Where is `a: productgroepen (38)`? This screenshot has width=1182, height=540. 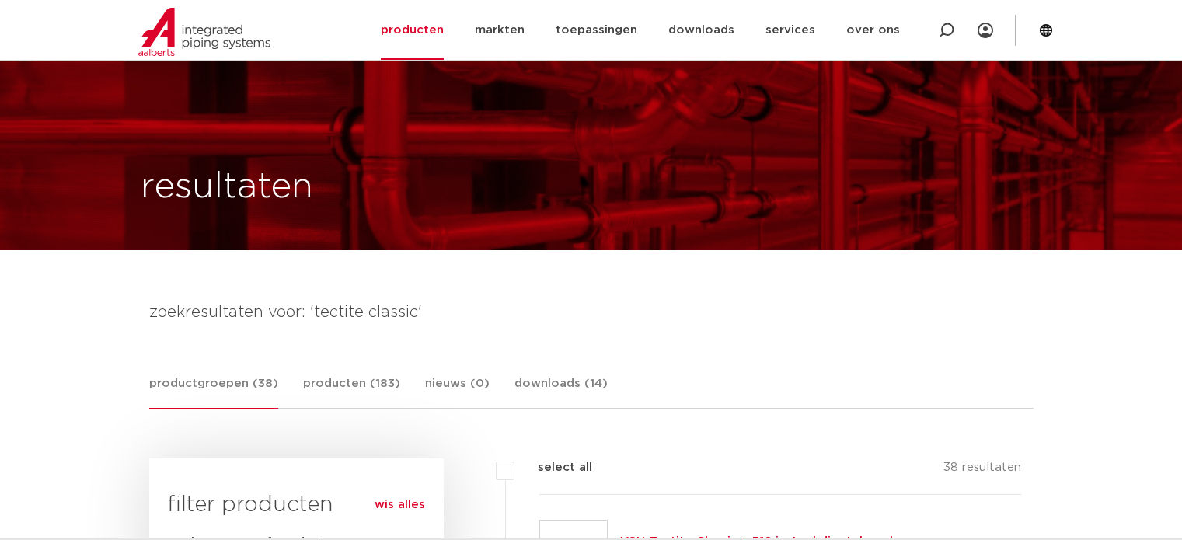
a: productgroepen (38) is located at coordinates (214, 392).